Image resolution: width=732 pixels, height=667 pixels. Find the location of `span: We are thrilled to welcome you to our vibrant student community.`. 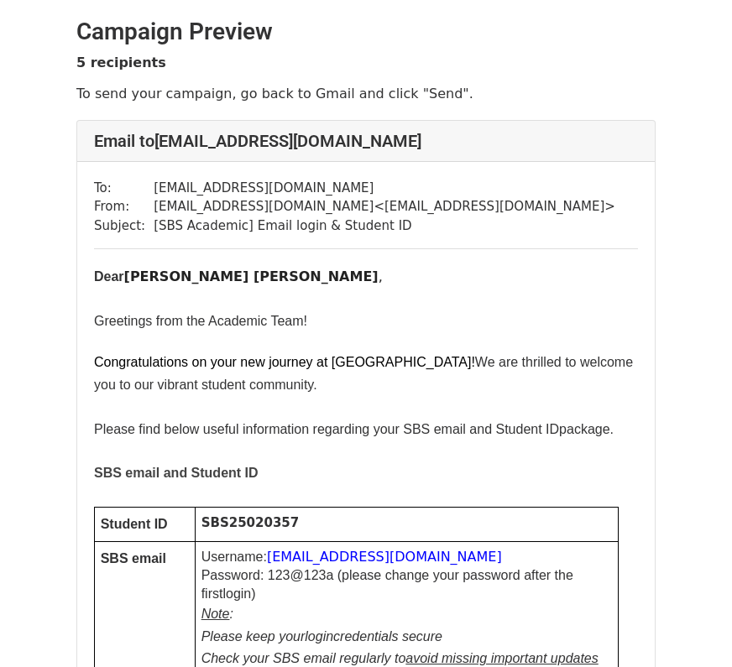

span: We are thrilled to welcome you to our vibrant student community. is located at coordinates (363, 373).